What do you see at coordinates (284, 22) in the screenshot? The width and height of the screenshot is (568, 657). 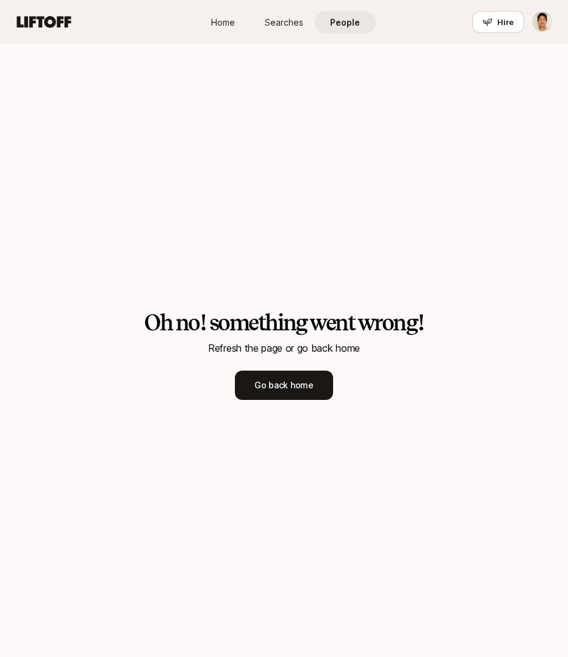 I see `span: Searches` at bounding box center [284, 22].